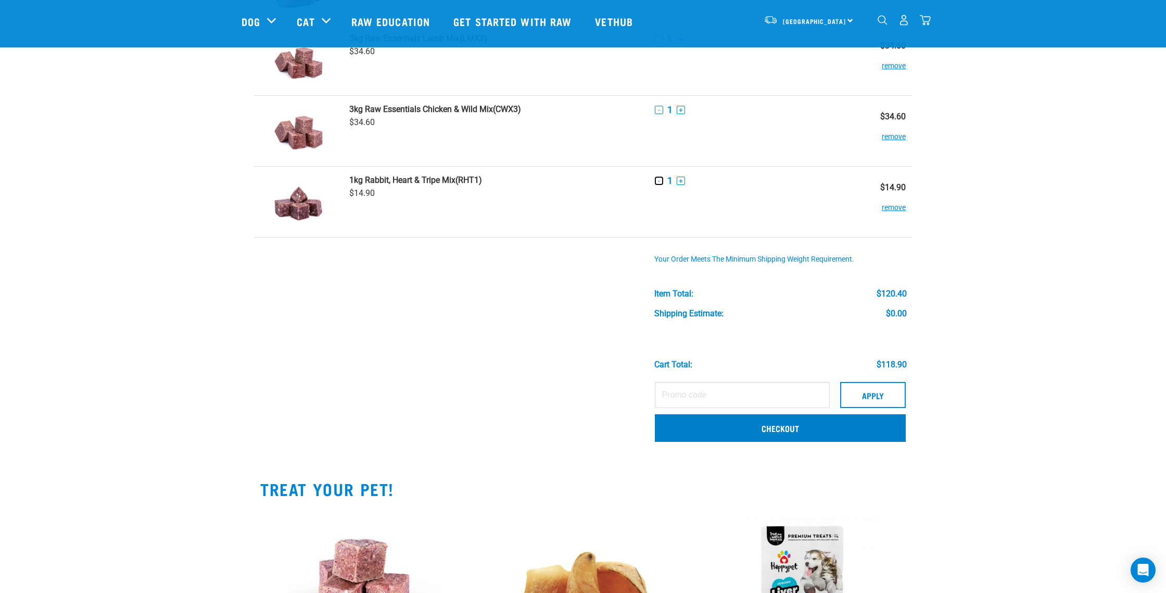 Image resolution: width=1166 pixels, height=593 pixels. I want to click on div: $0.00, so click(897, 313).